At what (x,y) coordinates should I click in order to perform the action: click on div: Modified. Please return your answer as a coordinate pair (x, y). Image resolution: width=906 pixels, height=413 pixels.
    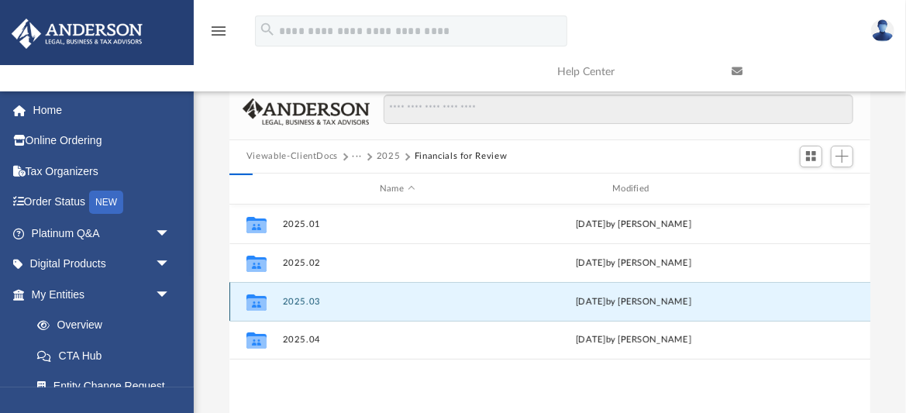
    Looking at the image, I should click on (633, 189).